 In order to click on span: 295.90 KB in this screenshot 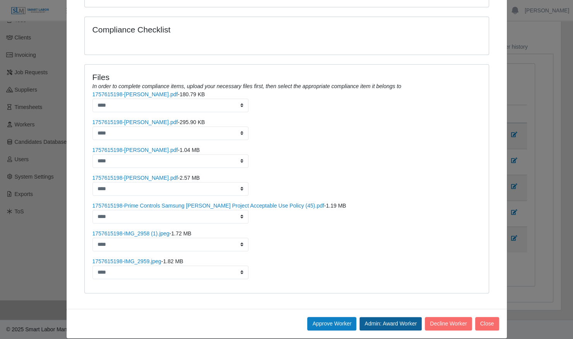, I will do `click(192, 122)`.